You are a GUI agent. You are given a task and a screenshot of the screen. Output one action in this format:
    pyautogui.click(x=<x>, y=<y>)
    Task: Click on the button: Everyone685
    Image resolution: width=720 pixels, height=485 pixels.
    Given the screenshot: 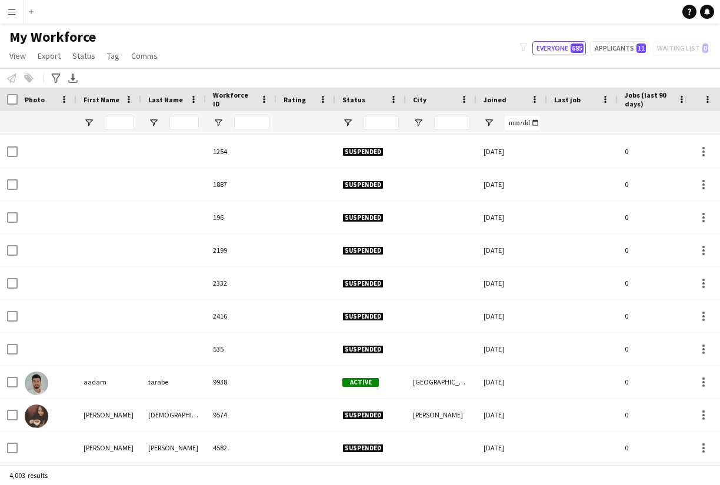 What is the action you would take?
    pyautogui.click(x=559, y=48)
    